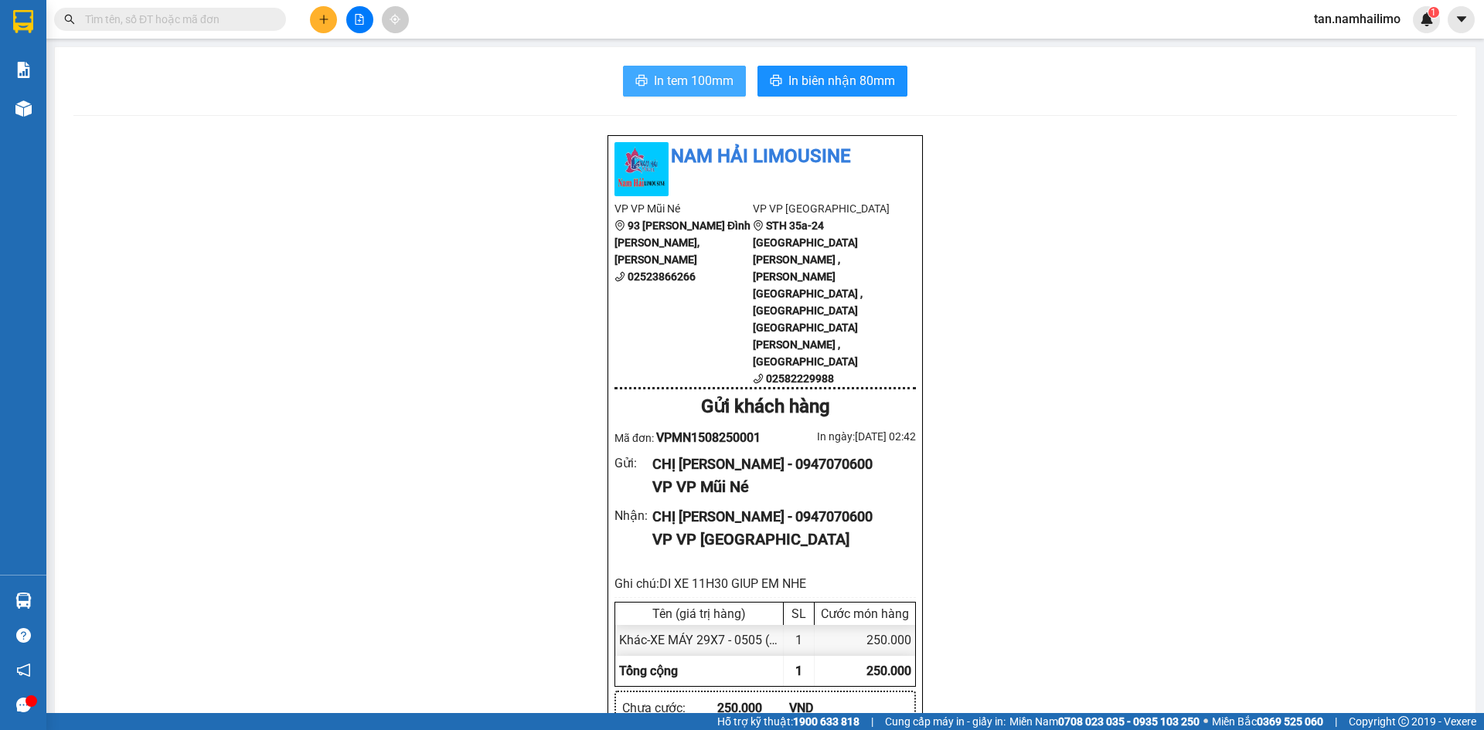 This screenshot has width=1484, height=730. Describe the element at coordinates (699, 614) in the screenshot. I see `div: Tên (giá trị hàng)` at that location.